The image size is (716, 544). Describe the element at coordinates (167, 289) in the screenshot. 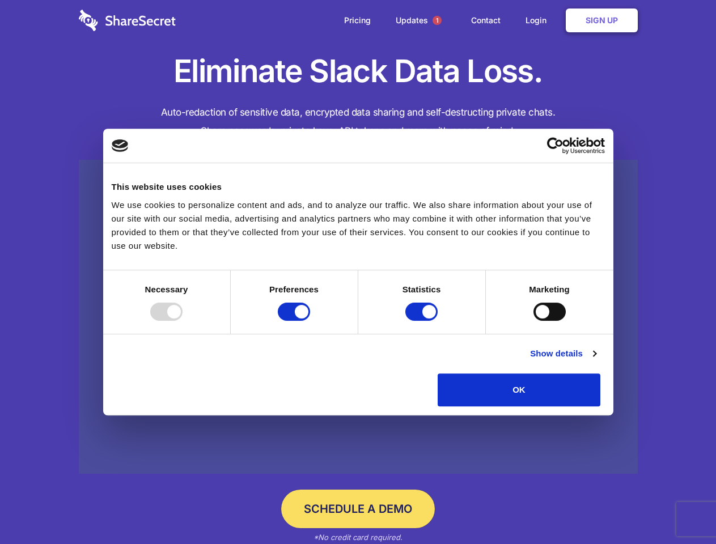

I see `strong: Necessary` at that location.